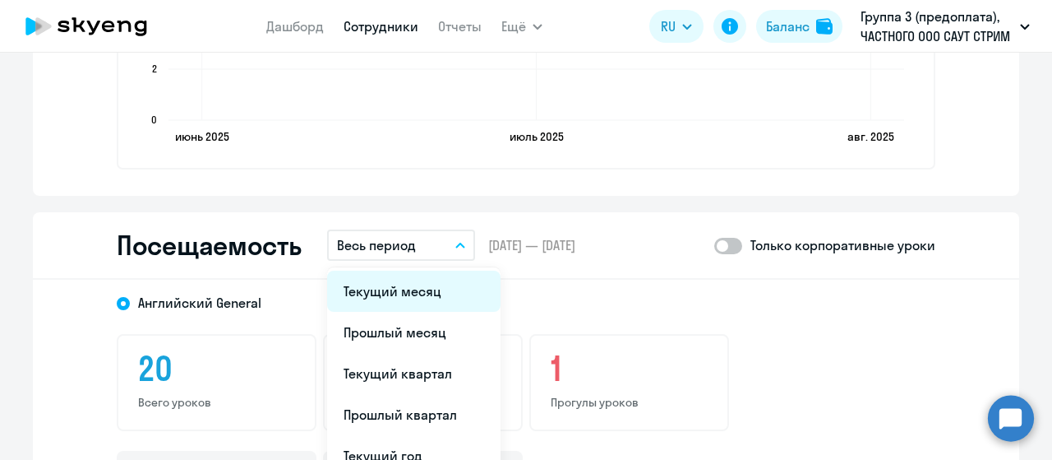 This screenshot has width=1052, height=460. I want to click on h3: 20, so click(216, 368).